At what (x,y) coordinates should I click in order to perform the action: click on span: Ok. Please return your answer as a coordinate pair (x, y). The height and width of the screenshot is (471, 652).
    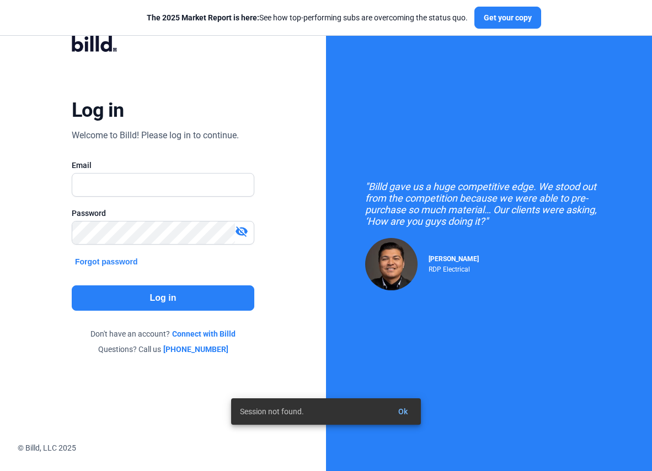
    Looking at the image, I should click on (402, 412).